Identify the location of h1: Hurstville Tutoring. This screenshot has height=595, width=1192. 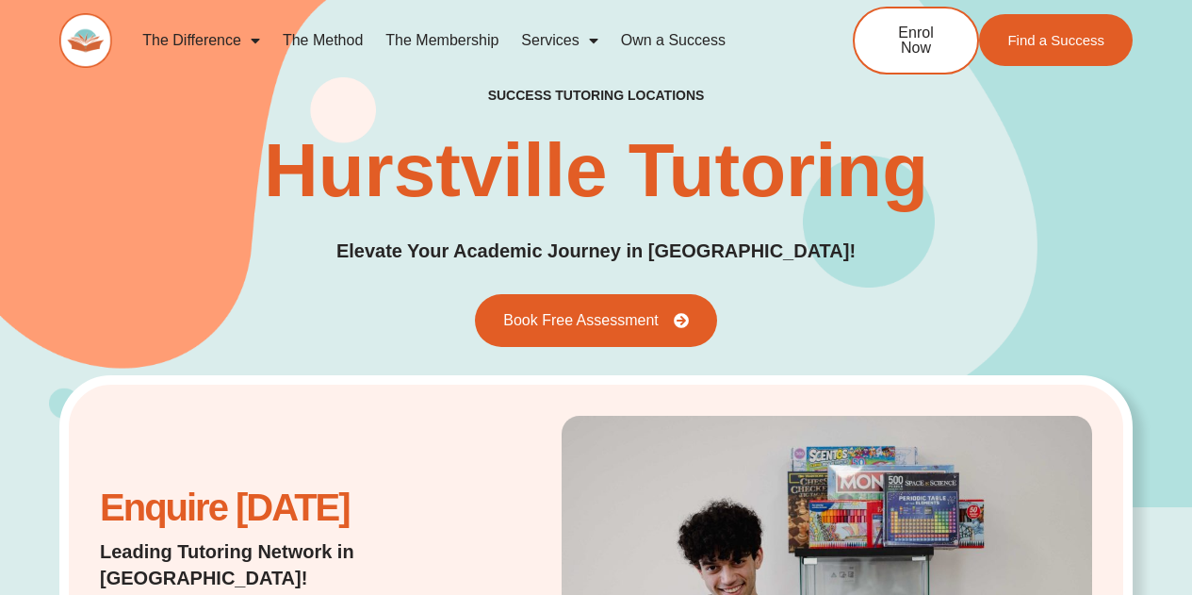
(596, 171).